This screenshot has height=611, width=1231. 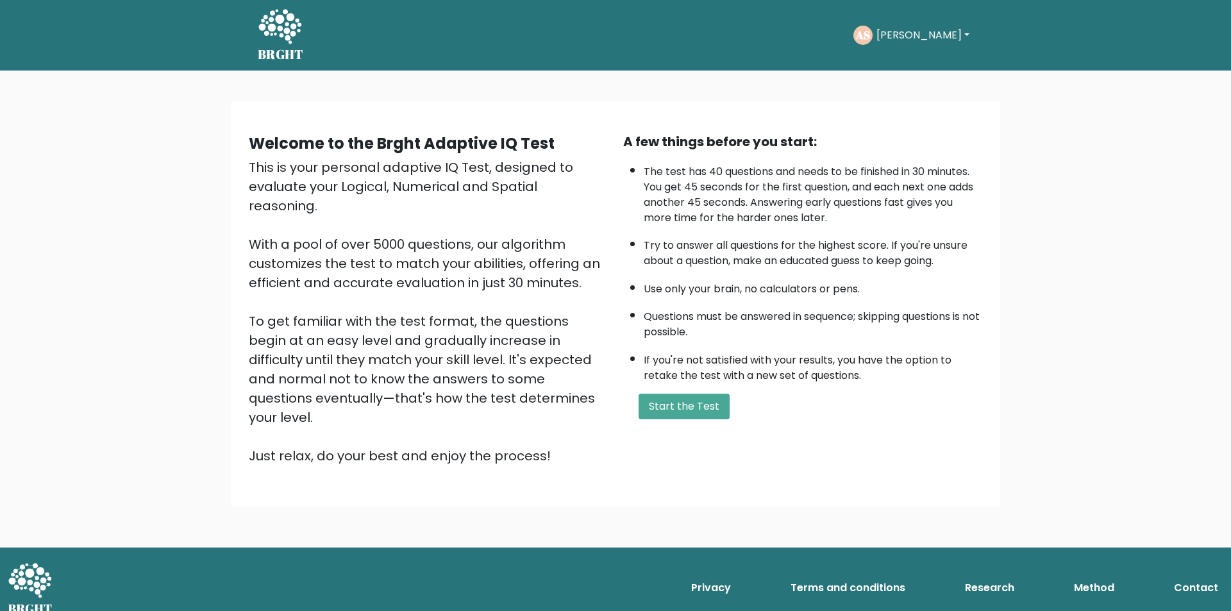 I want to click on button: Start the Test, so click(x=684, y=406).